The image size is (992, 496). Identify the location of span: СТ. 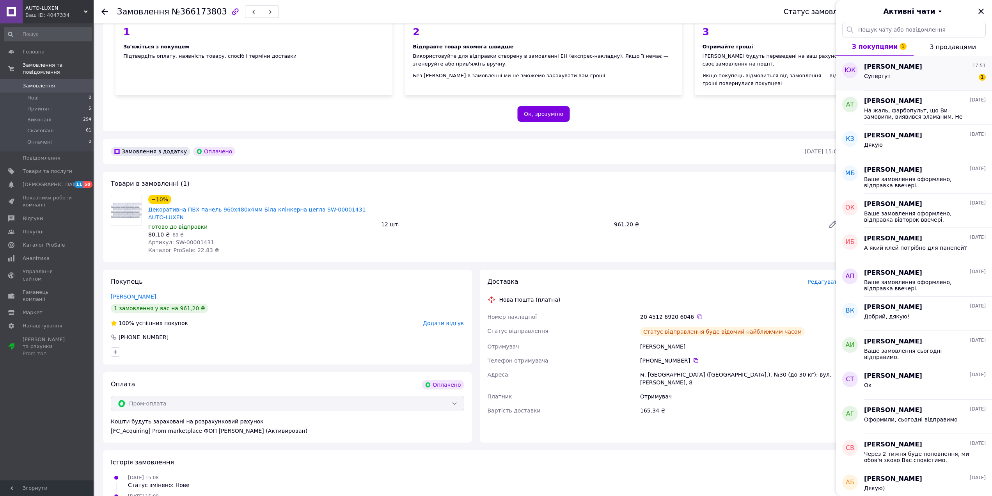
(850, 379).